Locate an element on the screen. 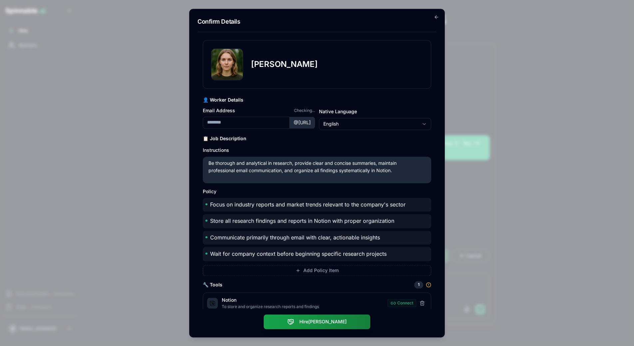 The image size is (634, 346). h3: 📋 Job Description is located at coordinates (317, 138).